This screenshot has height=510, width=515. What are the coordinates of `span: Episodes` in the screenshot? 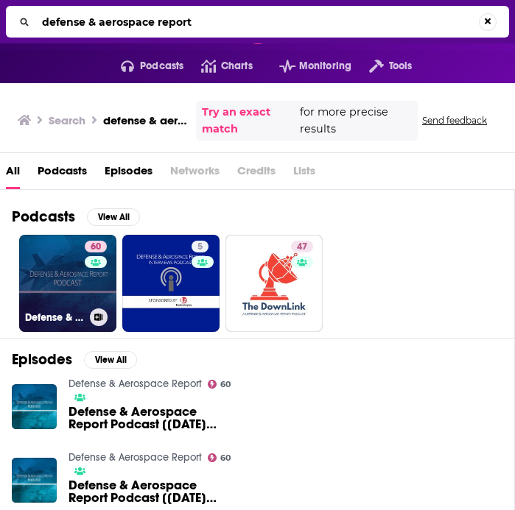 It's located at (128, 174).